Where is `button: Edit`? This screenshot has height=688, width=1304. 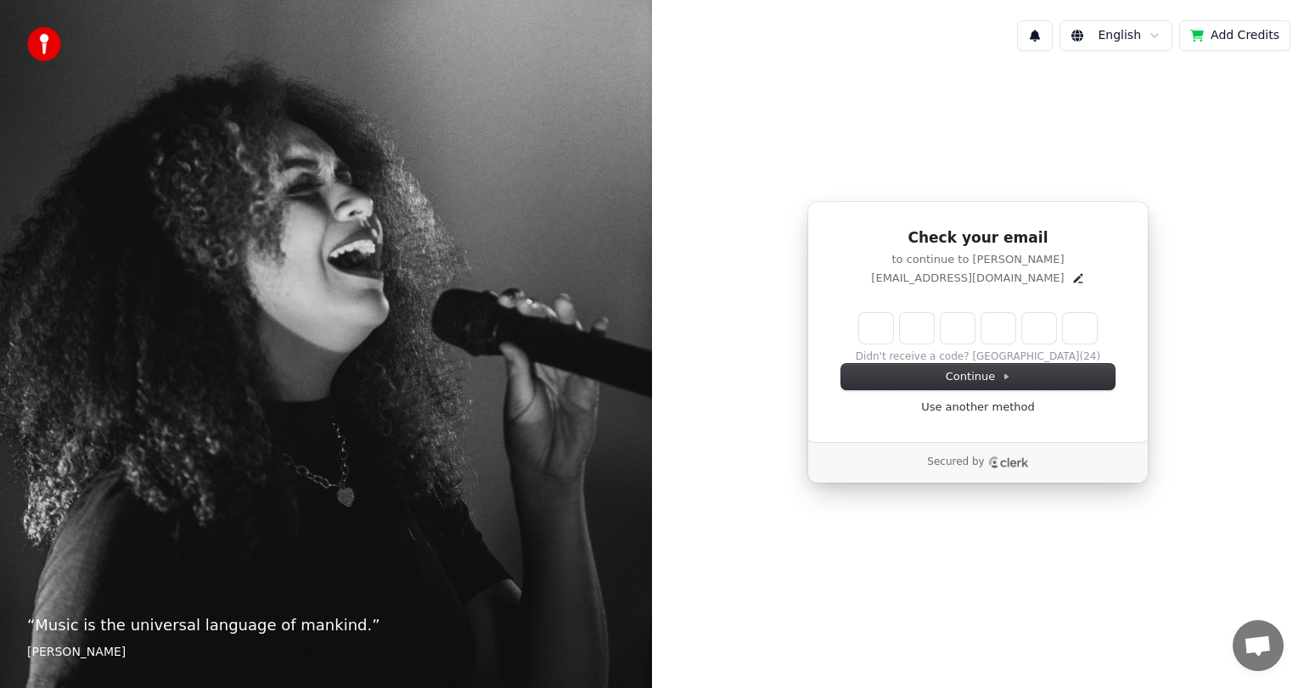 button: Edit is located at coordinates (1078, 278).